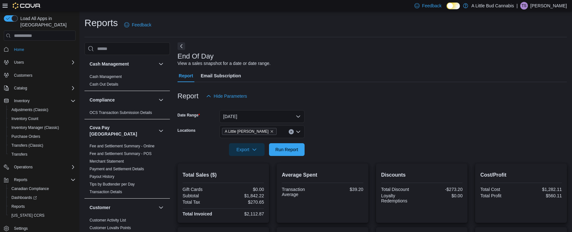 This screenshot has width=572, height=232. What do you see at coordinates (244, 189) in the screenshot?
I see `div: $0.00` at bounding box center [244, 189].